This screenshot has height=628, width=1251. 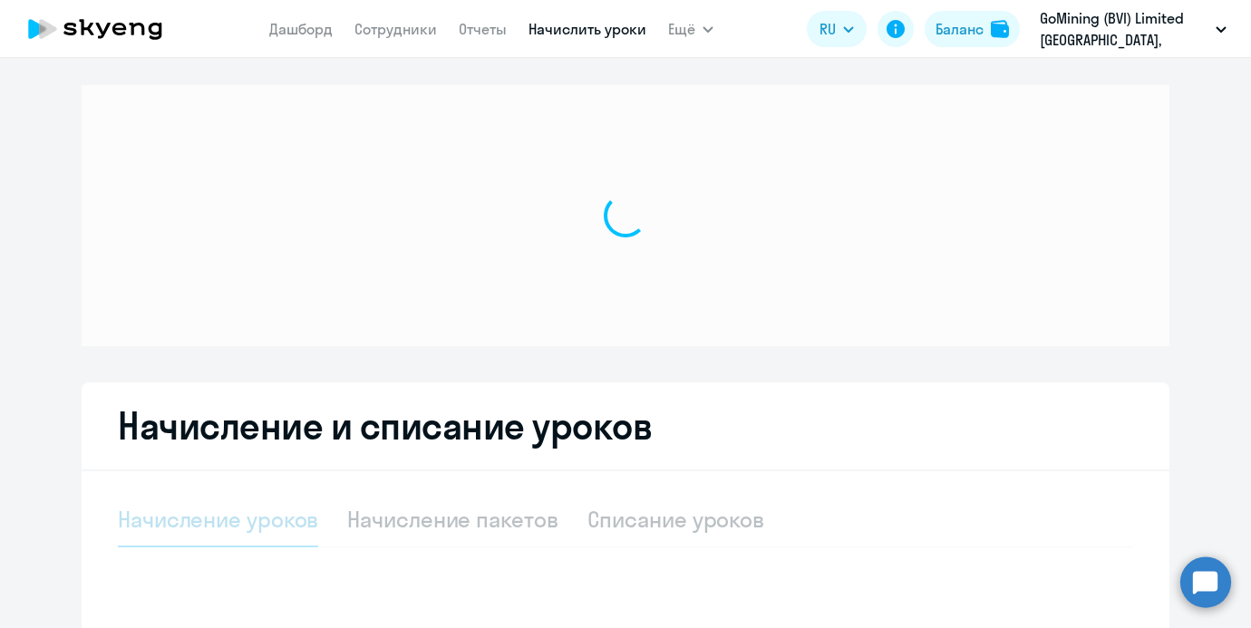 What do you see at coordinates (837, 29) in the screenshot?
I see `button: RU` at bounding box center [837, 29].